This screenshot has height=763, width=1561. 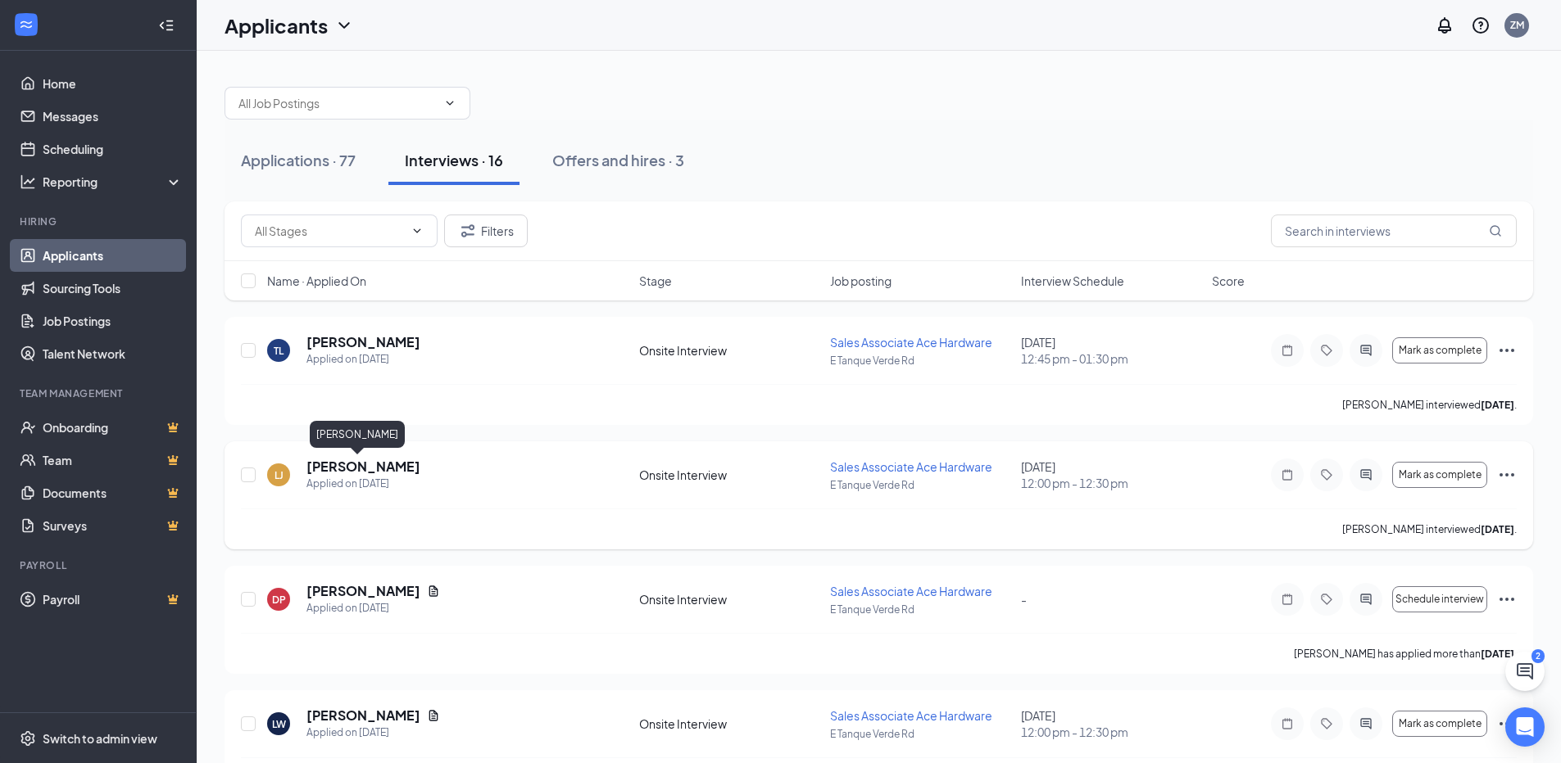 I want to click on a: Messages, so click(x=112, y=116).